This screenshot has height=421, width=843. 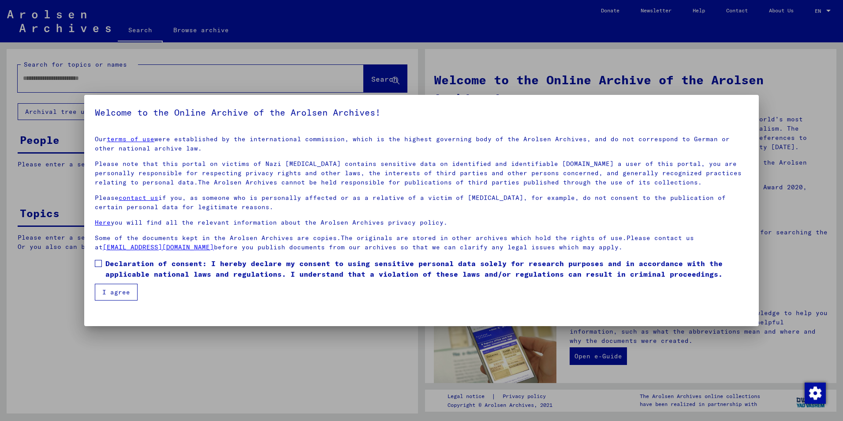 What do you see at coordinates (422, 202) in the screenshot?
I see `p: Please if you, as someone who is personally affected or as a relative of a victim of [MEDICAL_DAT...` at bounding box center [422, 202].